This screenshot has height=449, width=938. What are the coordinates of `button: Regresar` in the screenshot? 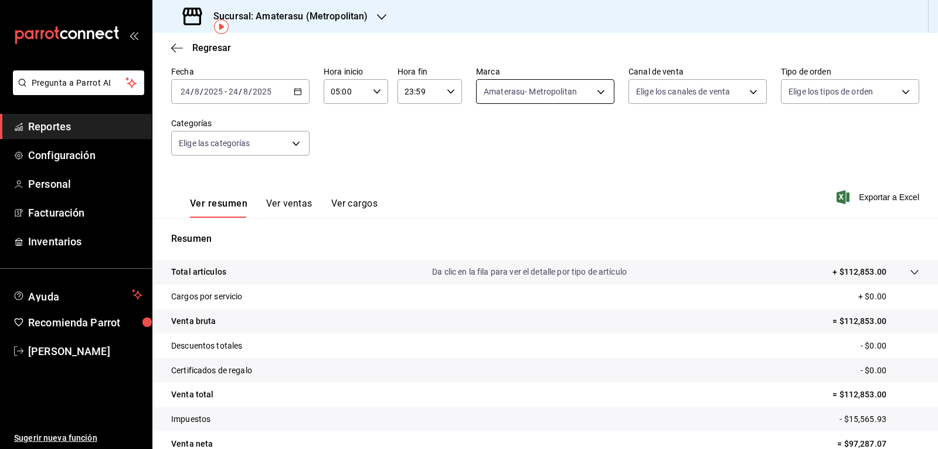 It's located at (201, 47).